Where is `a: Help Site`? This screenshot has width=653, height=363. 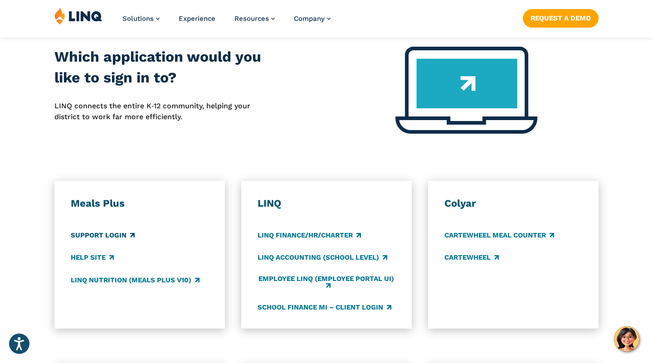
a: Help Site is located at coordinates (92, 258).